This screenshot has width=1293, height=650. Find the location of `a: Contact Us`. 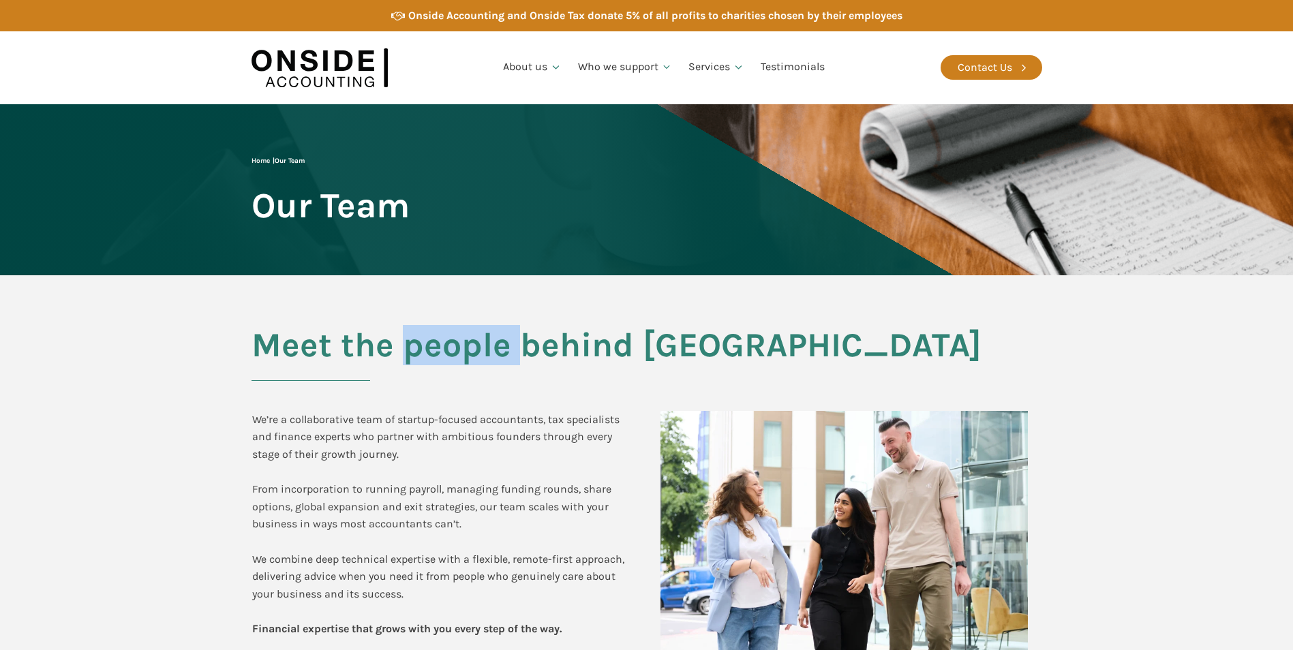

a: Contact Us is located at coordinates (991, 67).